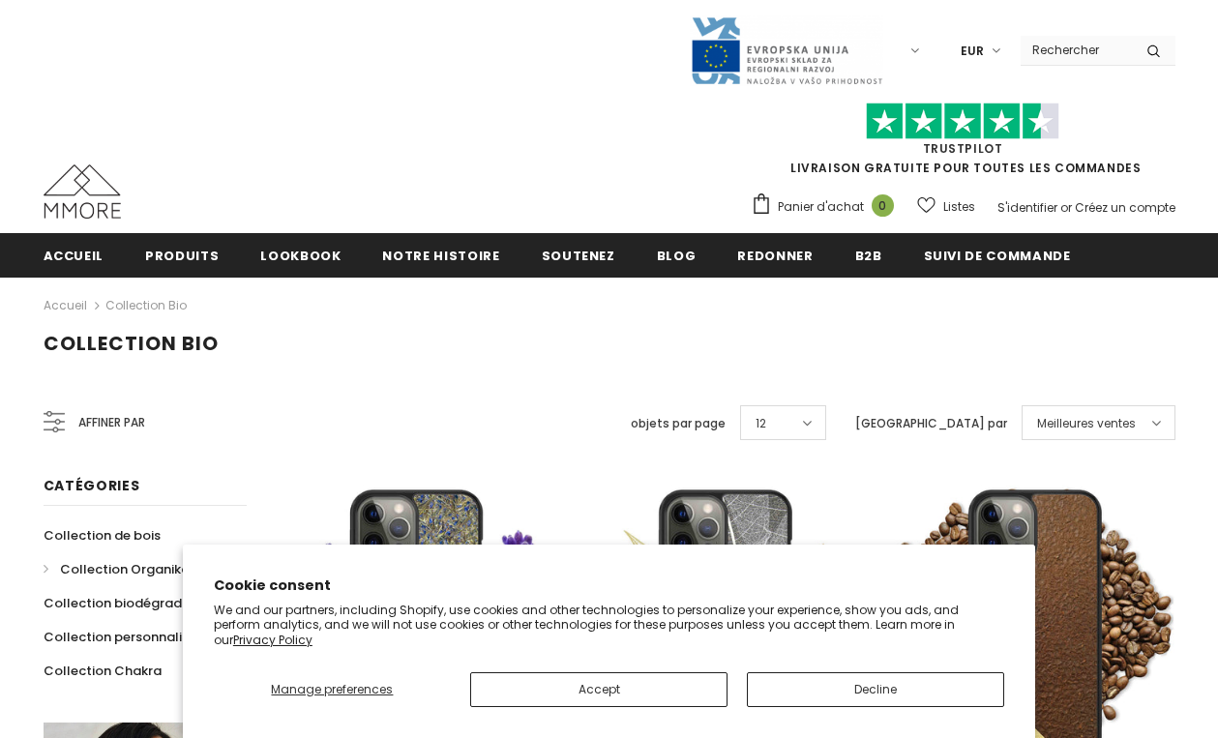 The height and width of the screenshot is (738, 1218). I want to click on a: Lookbook, so click(300, 254).